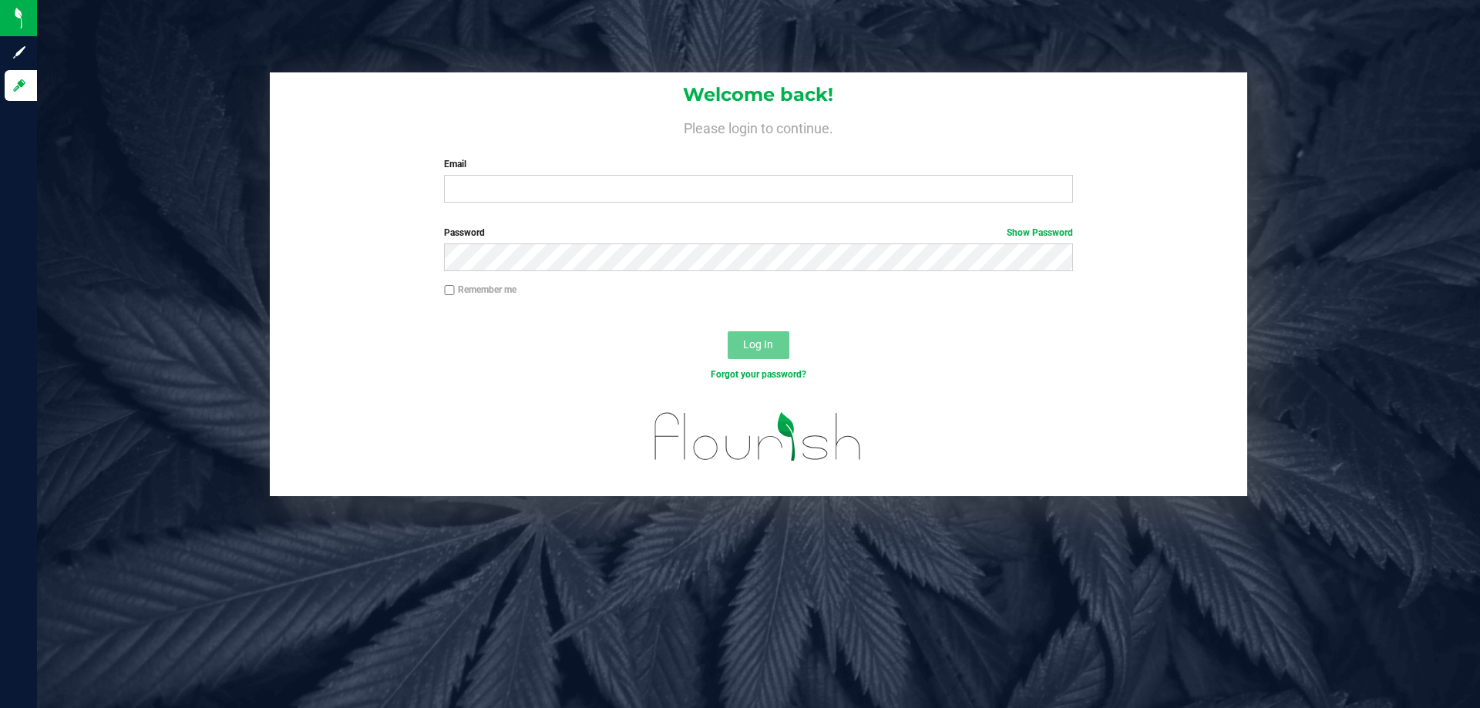 This screenshot has width=1480, height=708. Describe the element at coordinates (480, 290) in the screenshot. I see `label: Remember me` at that location.